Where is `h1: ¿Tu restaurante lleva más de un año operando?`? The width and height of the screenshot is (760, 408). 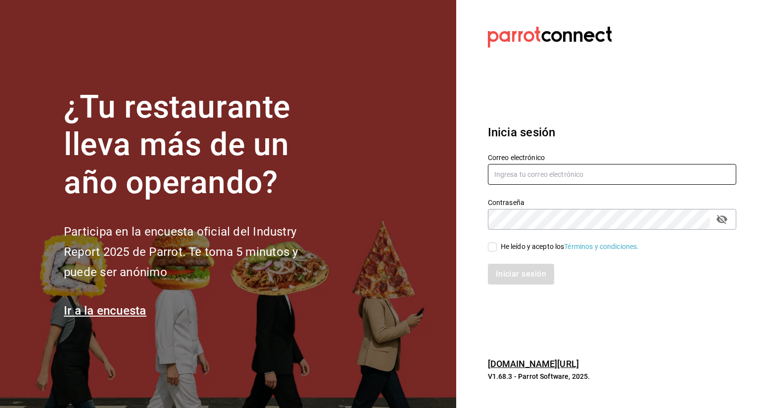
h1: ¿Tu restaurante lleva más de un año operando? is located at coordinates (197, 145).